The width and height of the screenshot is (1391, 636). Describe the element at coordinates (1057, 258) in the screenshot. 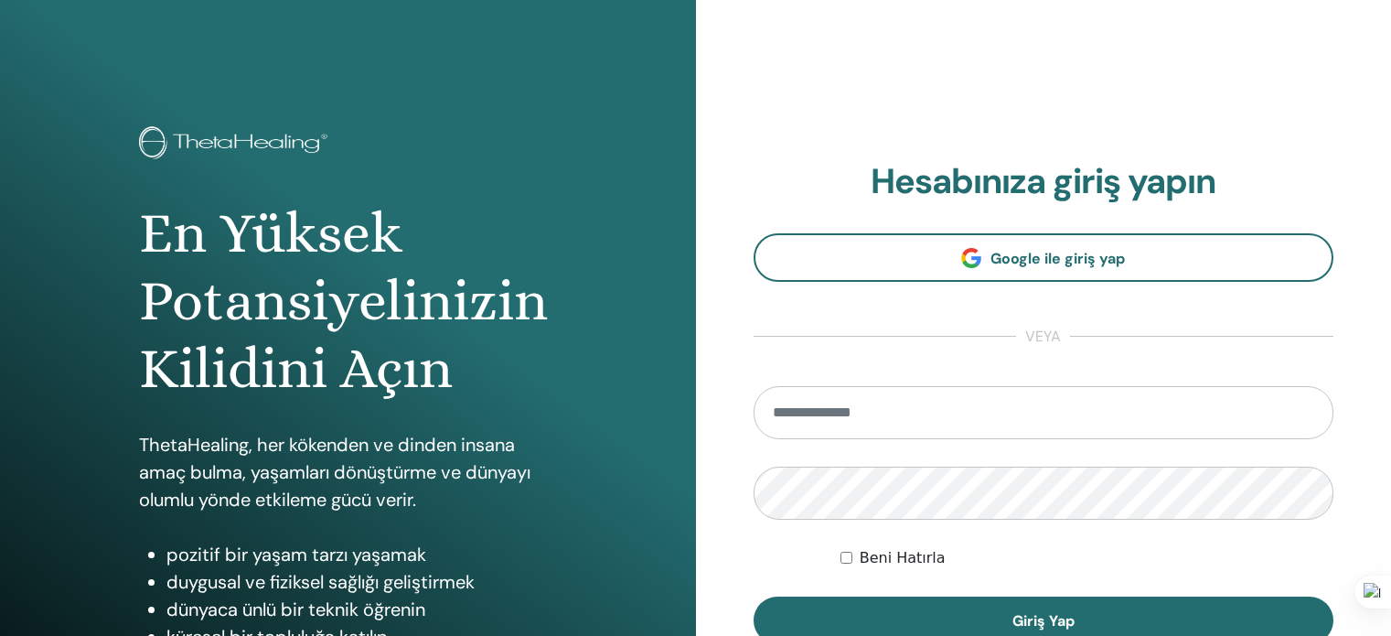

I see `span: Google ile giriş yap` at that location.